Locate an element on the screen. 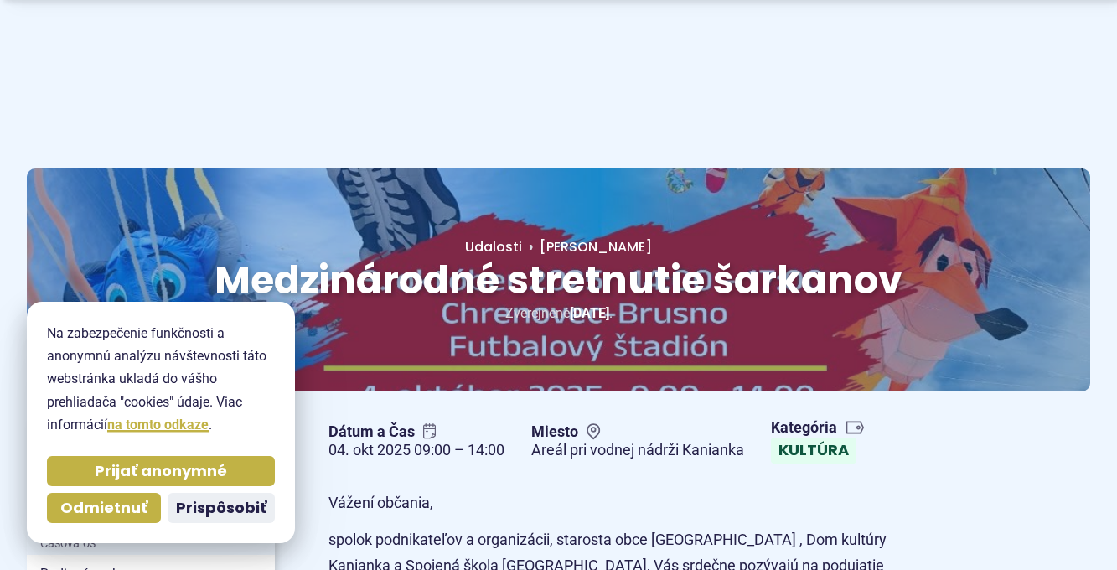 The image size is (1117, 570). span: Časová os is located at coordinates (151, 544).